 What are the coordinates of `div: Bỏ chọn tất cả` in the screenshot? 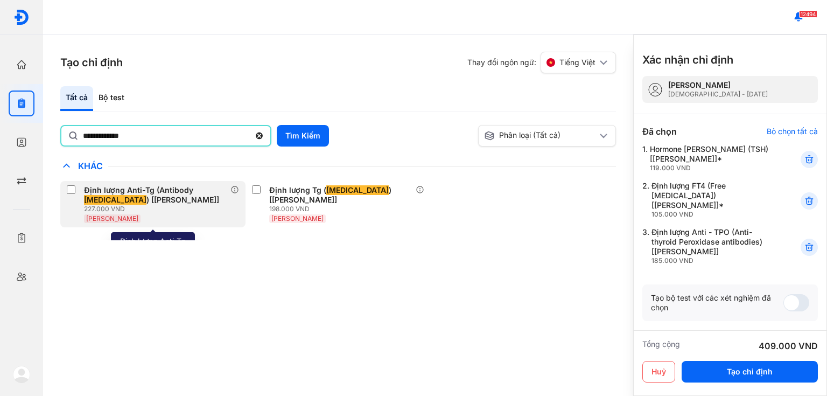 It's located at (792, 131).